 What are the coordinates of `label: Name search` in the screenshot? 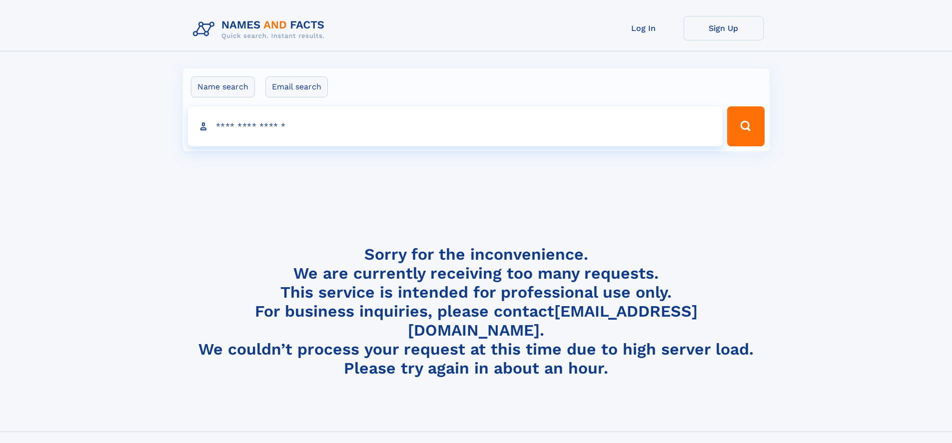 It's located at (223, 87).